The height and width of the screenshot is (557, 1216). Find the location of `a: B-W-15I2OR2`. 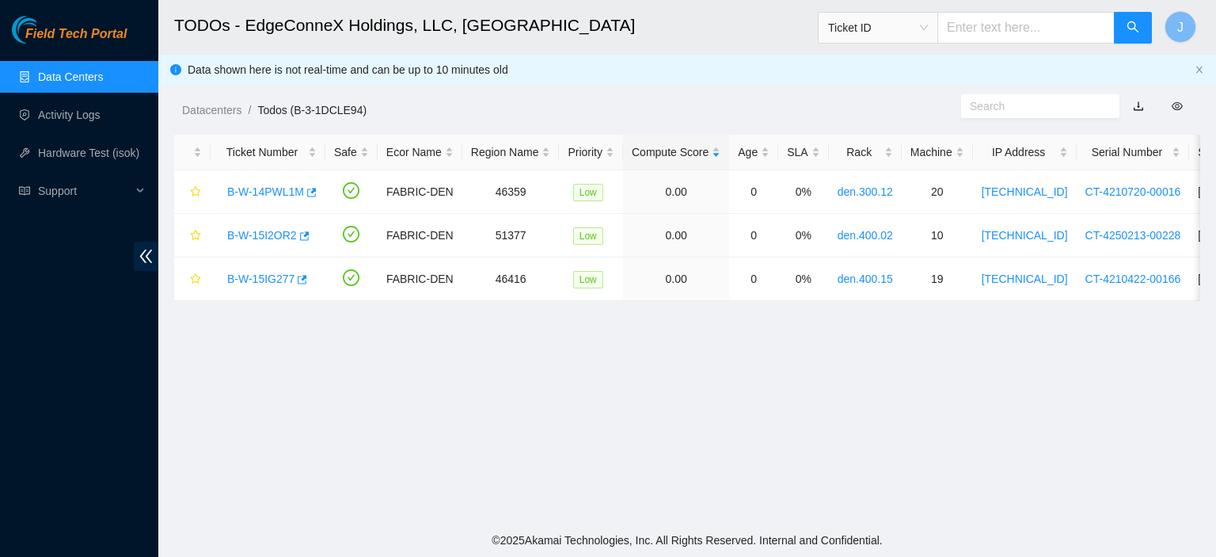

a: B-W-15I2OR2 is located at coordinates (262, 235).